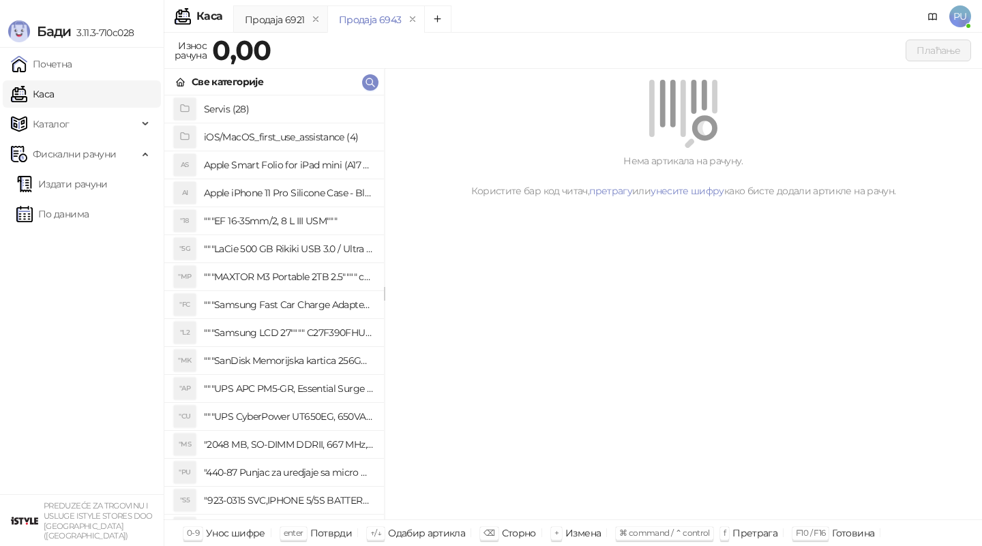  What do you see at coordinates (241, 50) in the screenshot?
I see `strong: 0,00` at bounding box center [241, 50].